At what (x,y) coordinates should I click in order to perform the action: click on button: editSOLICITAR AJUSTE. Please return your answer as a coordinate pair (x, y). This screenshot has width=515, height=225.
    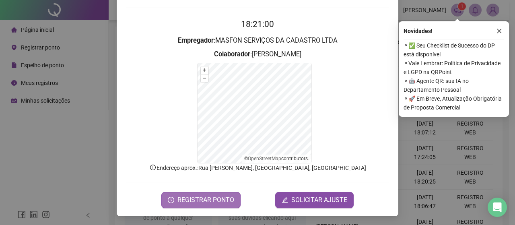
    Looking at the image, I should click on (314, 200).